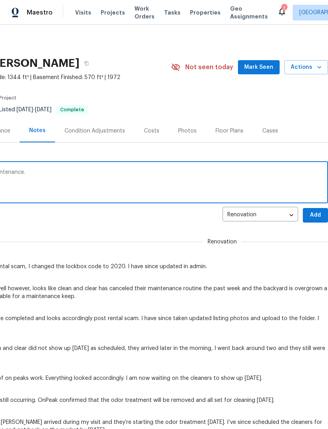 This screenshot has width=328, height=429. I want to click on div: 7, so click(284, 9).